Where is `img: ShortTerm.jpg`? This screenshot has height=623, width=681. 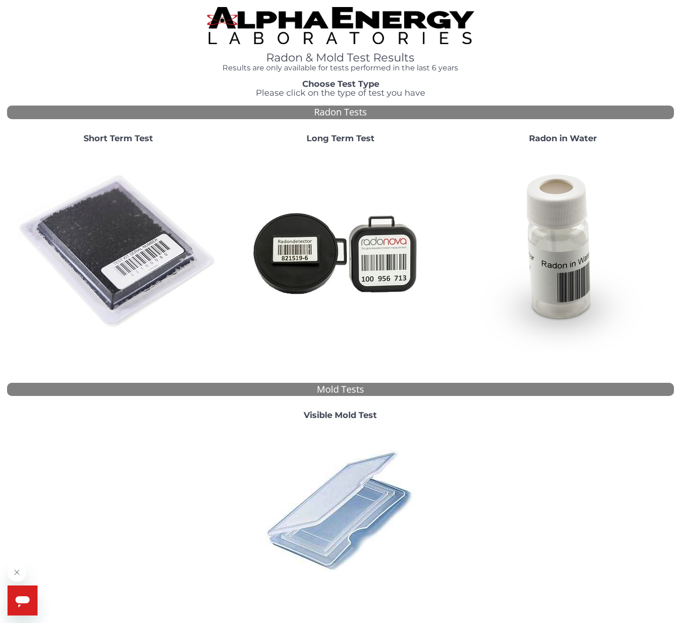 img: ShortTerm.jpg is located at coordinates (118, 252).